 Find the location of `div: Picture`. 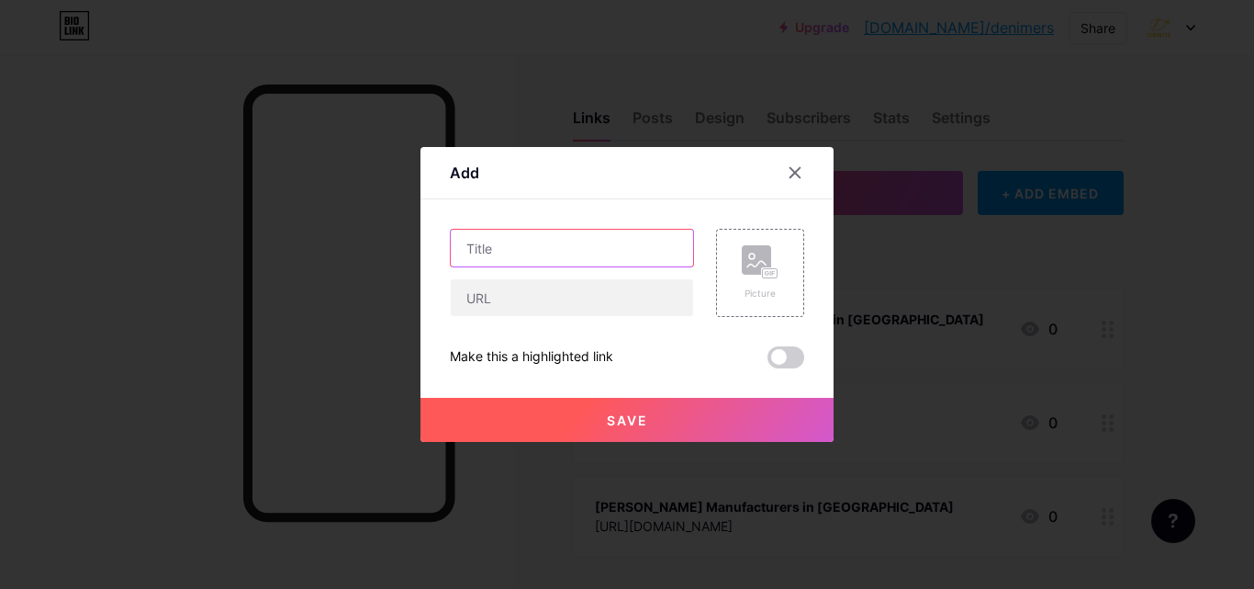

div: Picture is located at coordinates (760, 293).